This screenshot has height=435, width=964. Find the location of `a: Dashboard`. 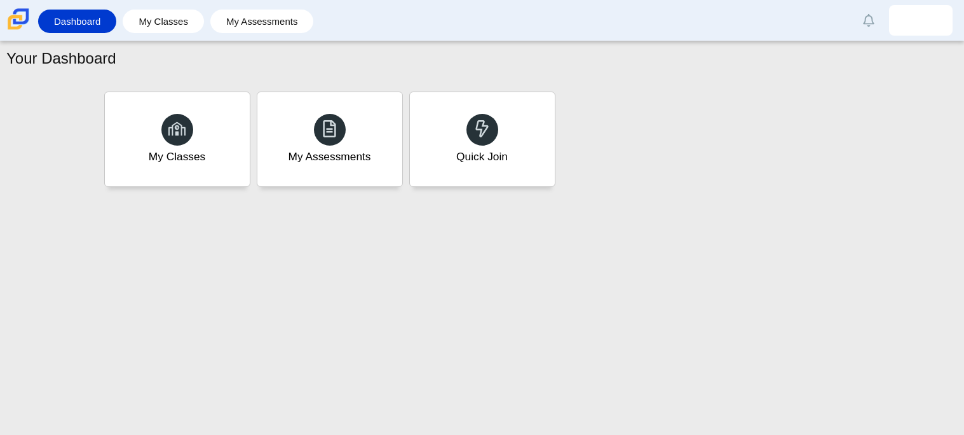

a: Dashboard is located at coordinates (77, 21).